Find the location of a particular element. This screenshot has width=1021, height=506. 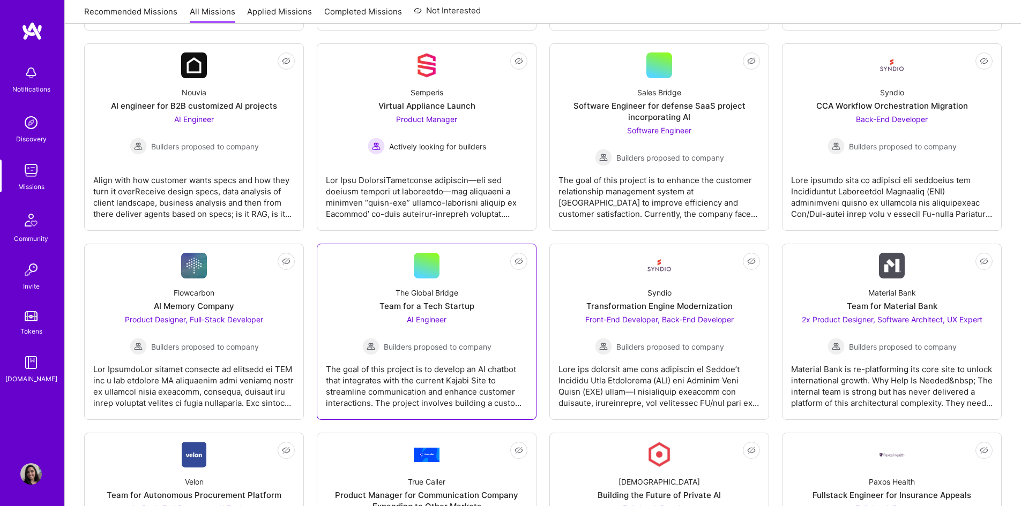

div: Virtual Appliance Launch is located at coordinates (427, 106).